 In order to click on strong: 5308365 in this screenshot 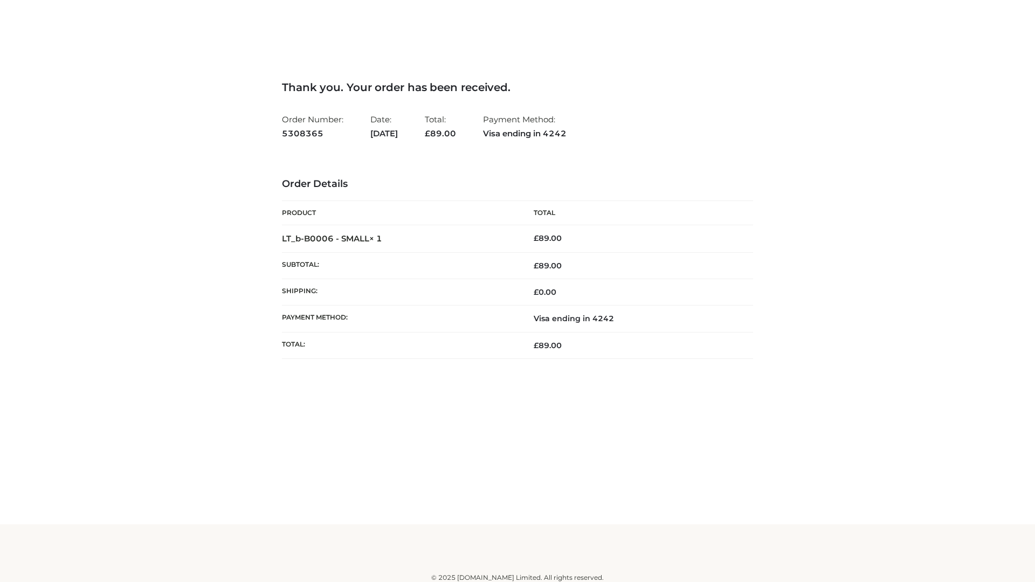, I will do `click(313, 134)`.